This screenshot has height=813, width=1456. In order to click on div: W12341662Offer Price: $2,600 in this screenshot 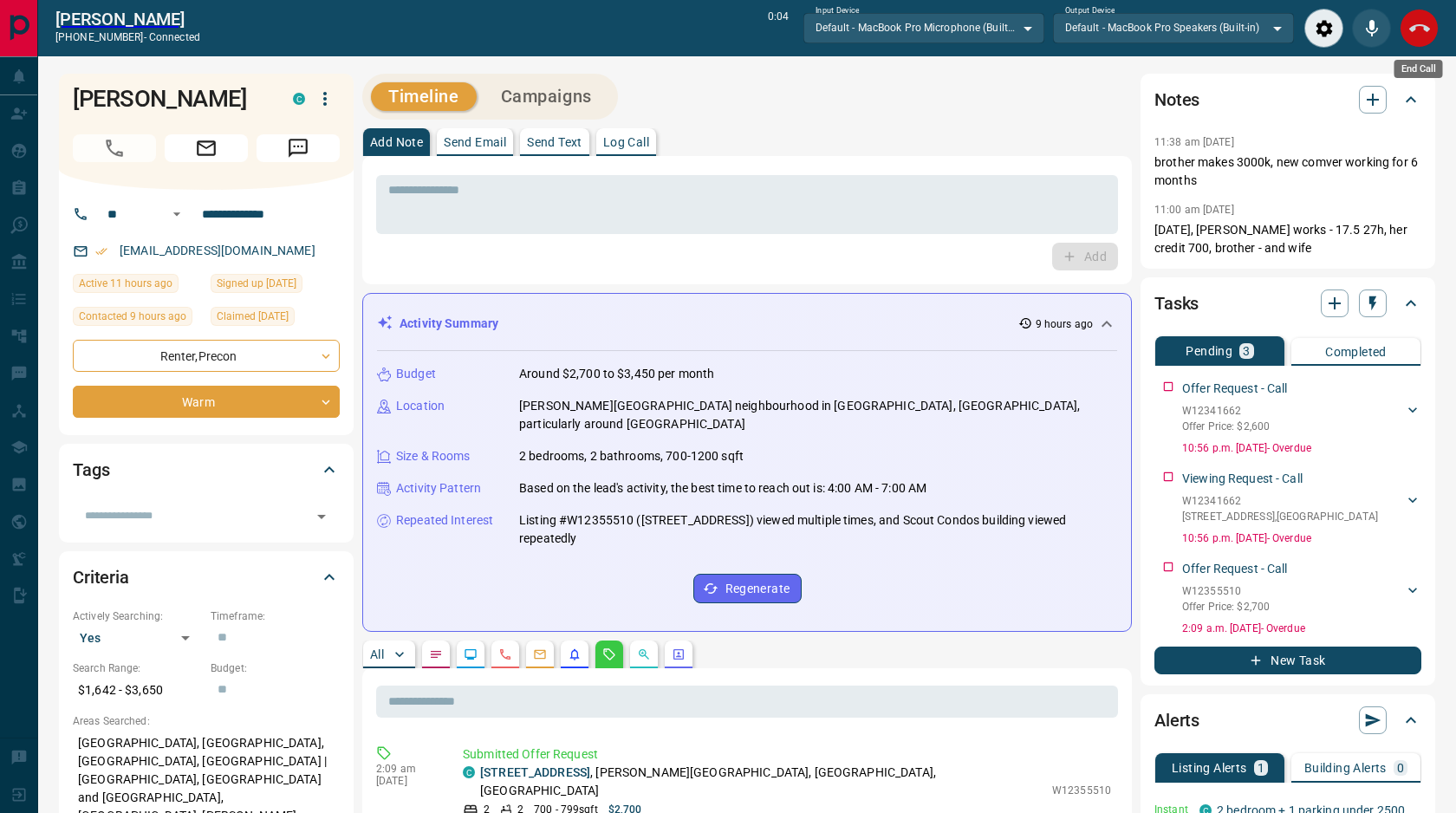, I will do `click(1302, 418)`.